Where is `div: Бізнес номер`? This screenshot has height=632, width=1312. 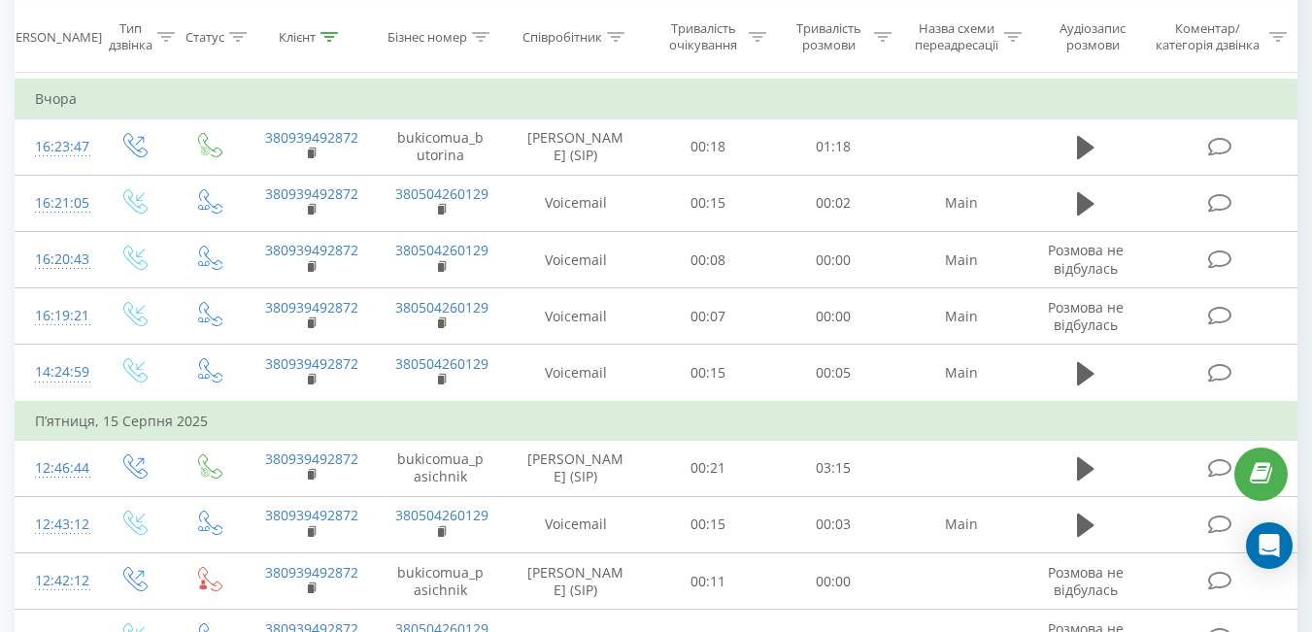
div: Бізнес номер is located at coordinates (427, 36).